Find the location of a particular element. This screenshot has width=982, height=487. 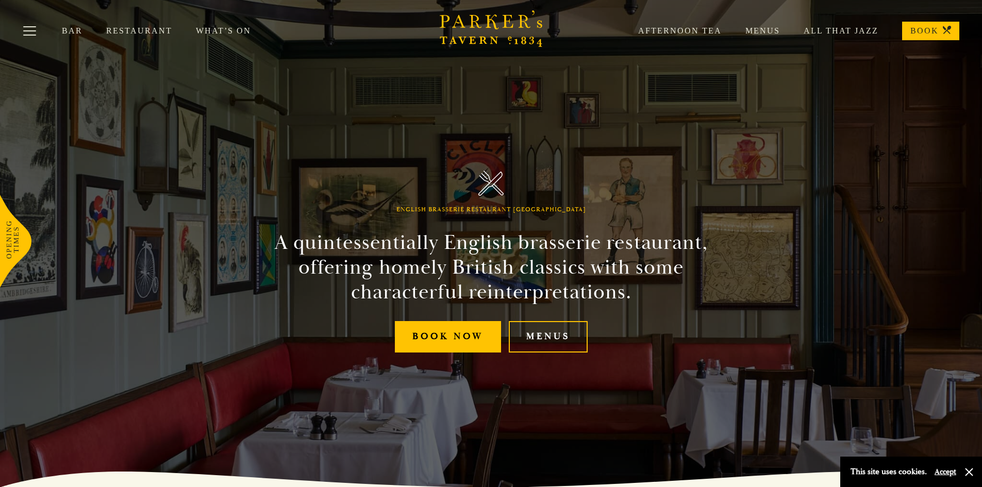

img: Parker's Tavern Brasserie Cambridge is located at coordinates (491, 183).